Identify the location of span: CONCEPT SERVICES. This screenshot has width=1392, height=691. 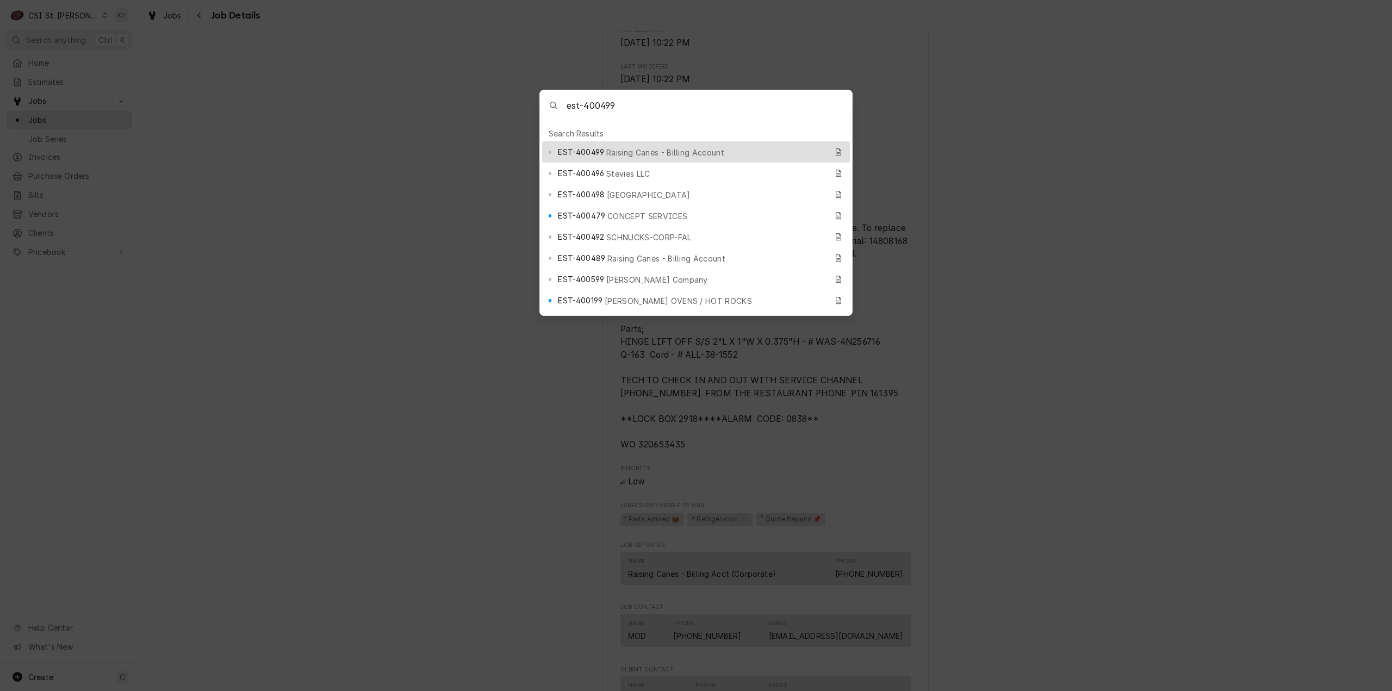
(647, 216).